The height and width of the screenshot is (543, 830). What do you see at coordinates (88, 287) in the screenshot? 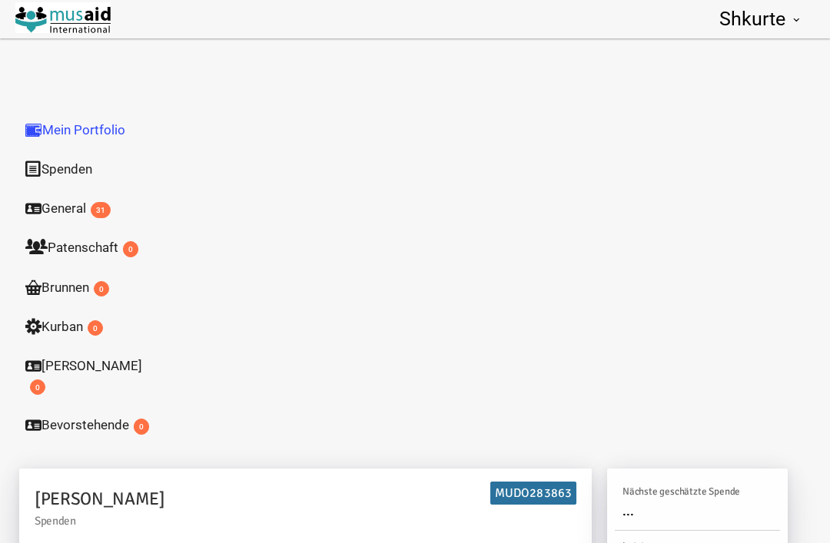
I see `a: Brunnen0` at bounding box center [88, 287].